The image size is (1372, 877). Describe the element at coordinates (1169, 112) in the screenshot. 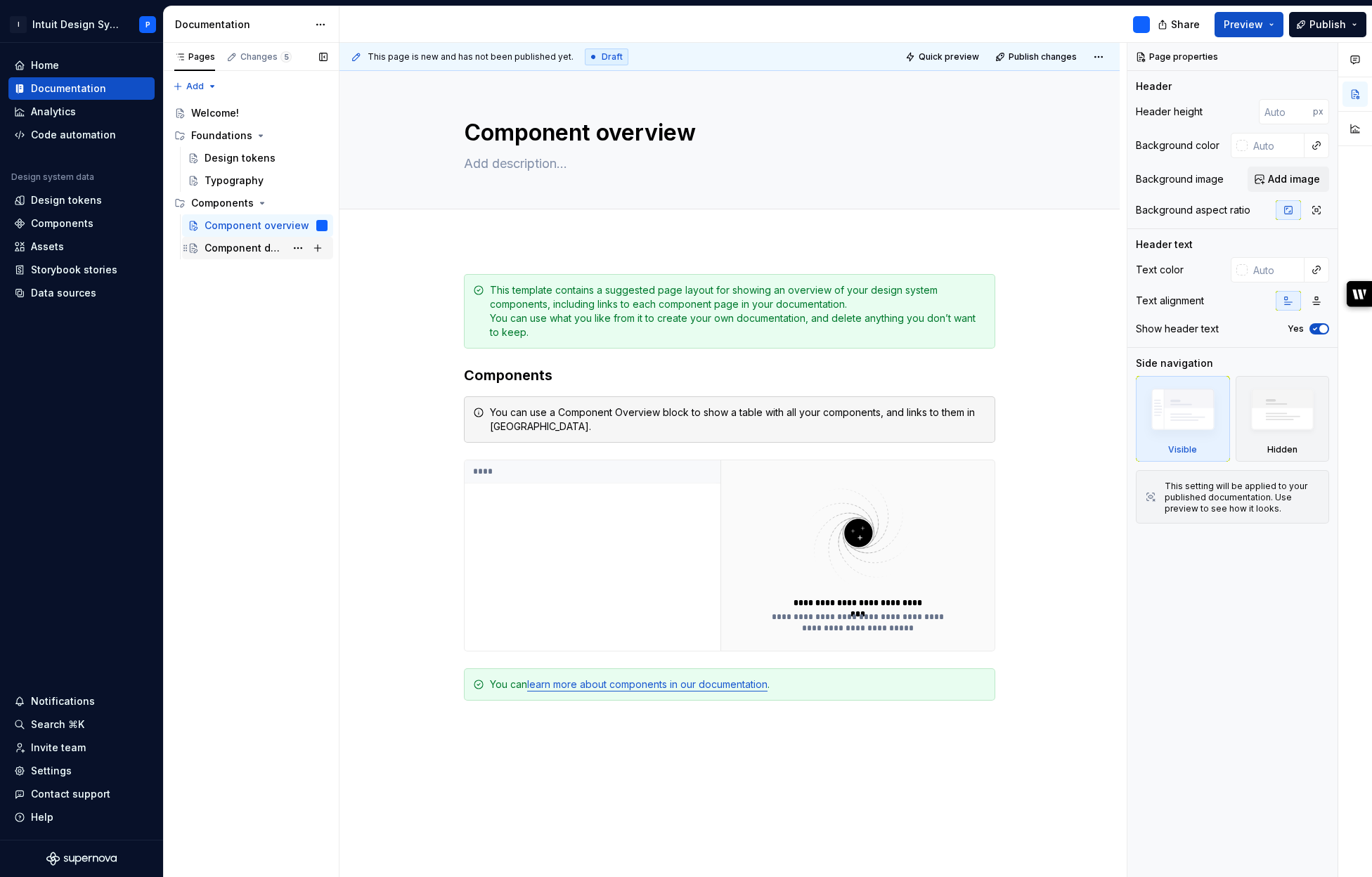

I see `div: Header height` at that location.